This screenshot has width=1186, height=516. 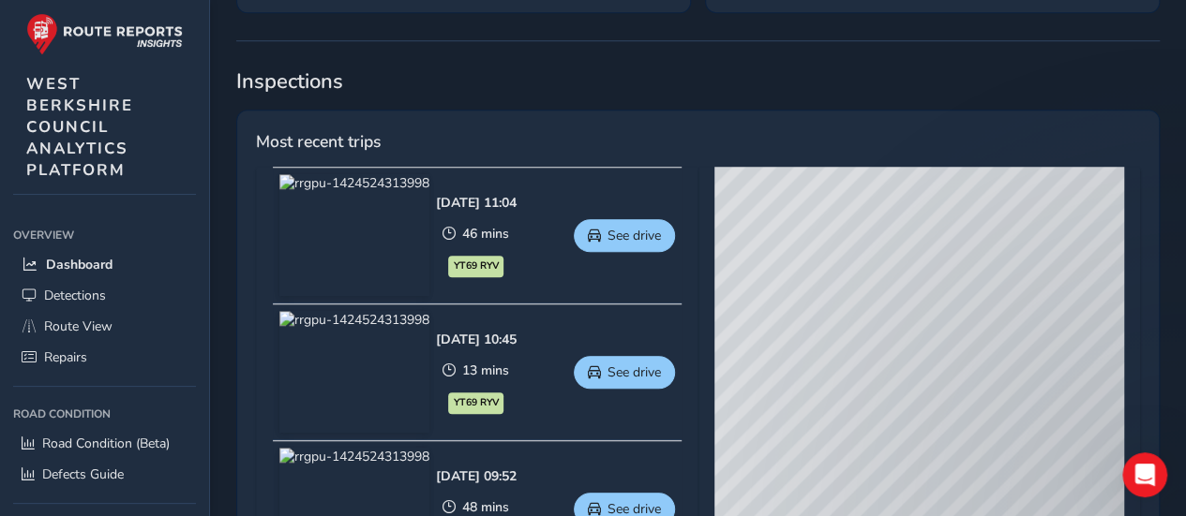 I want to click on a: Repairs, so click(x=104, y=357).